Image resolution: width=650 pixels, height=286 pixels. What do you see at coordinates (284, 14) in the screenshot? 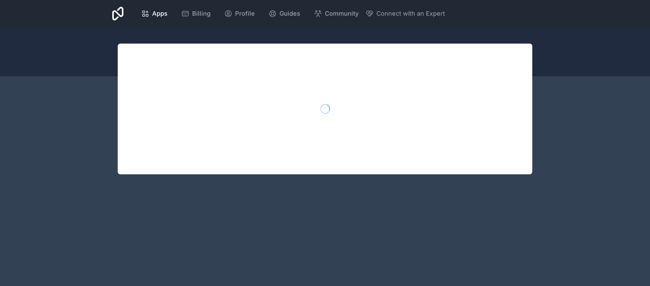
I see `a: Guides` at bounding box center [284, 14].